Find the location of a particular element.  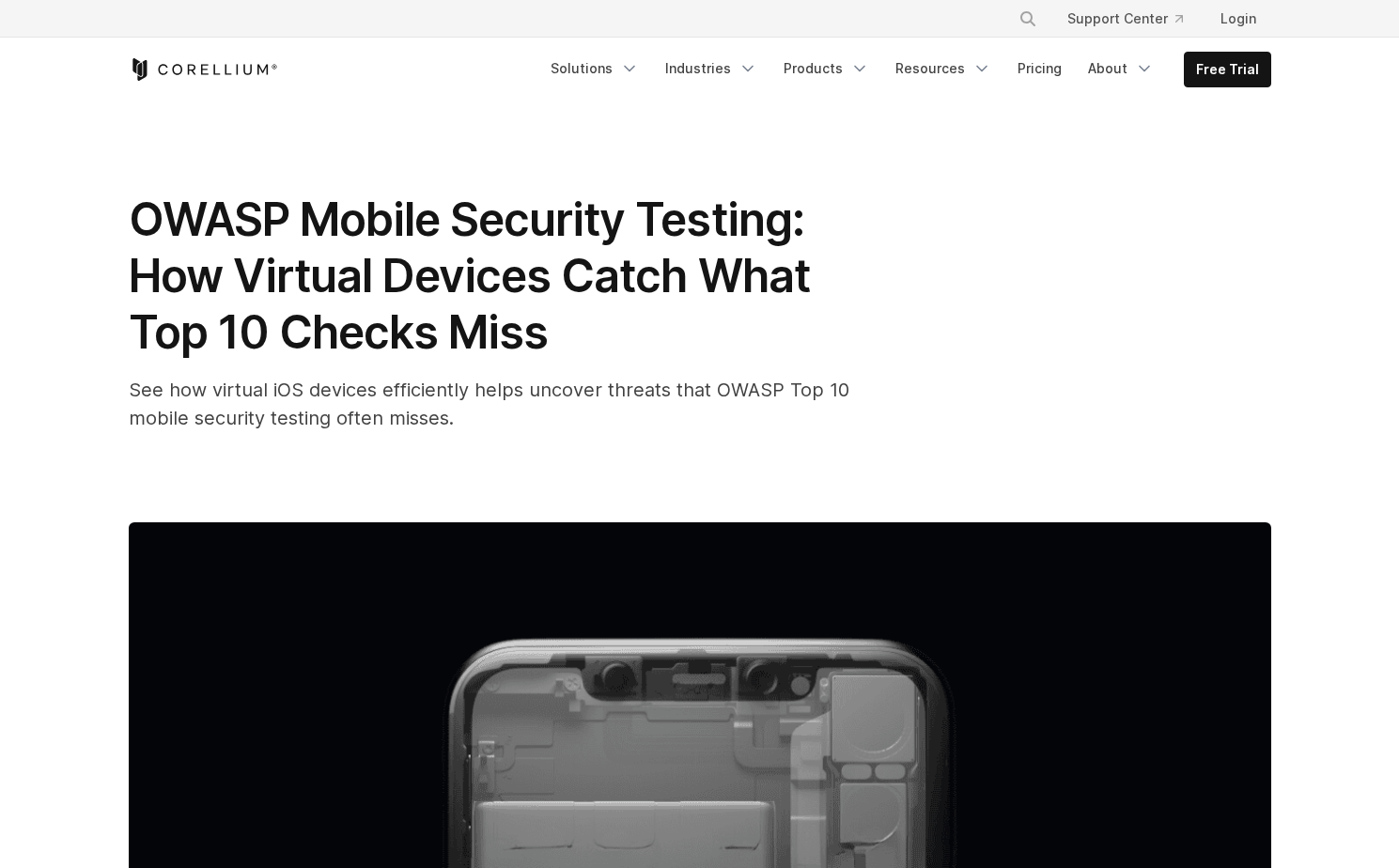

a: Industries is located at coordinates (711, 68).